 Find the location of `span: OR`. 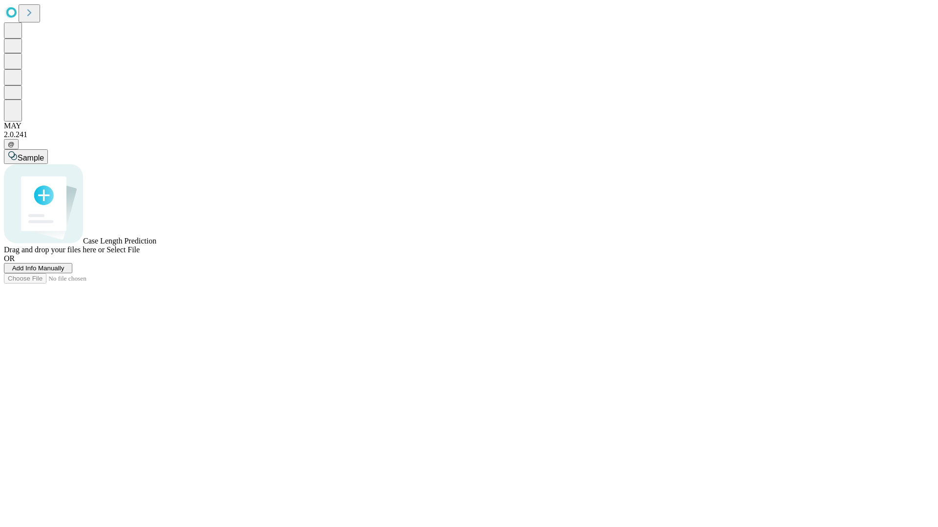

span: OR is located at coordinates (9, 258).